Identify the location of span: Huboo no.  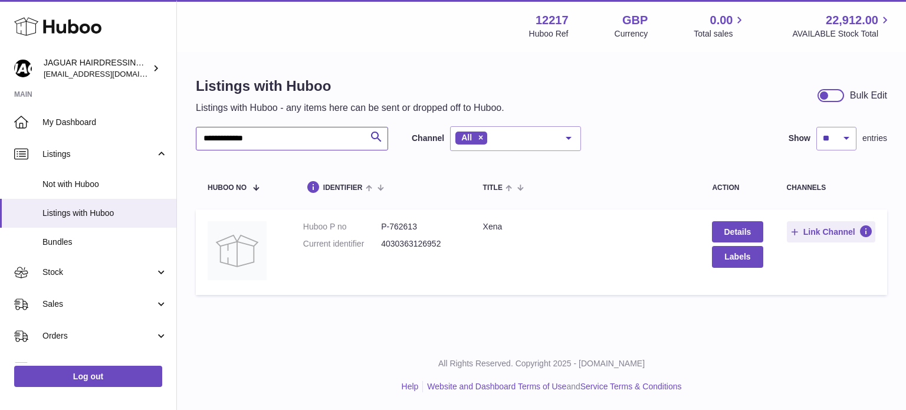
(227, 188).